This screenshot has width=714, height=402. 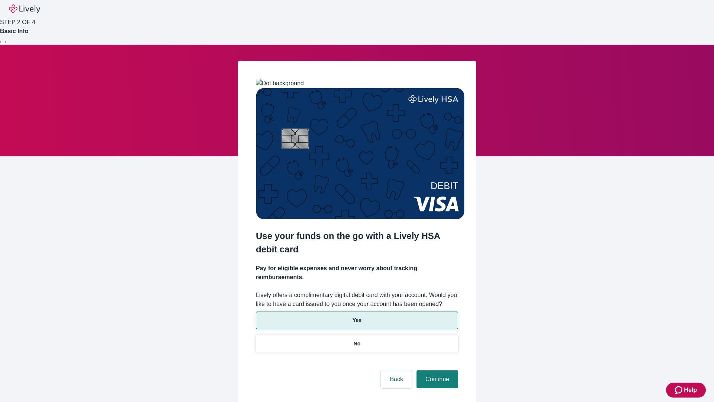 I want to click on img: Debit card, so click(x=360, y=153).